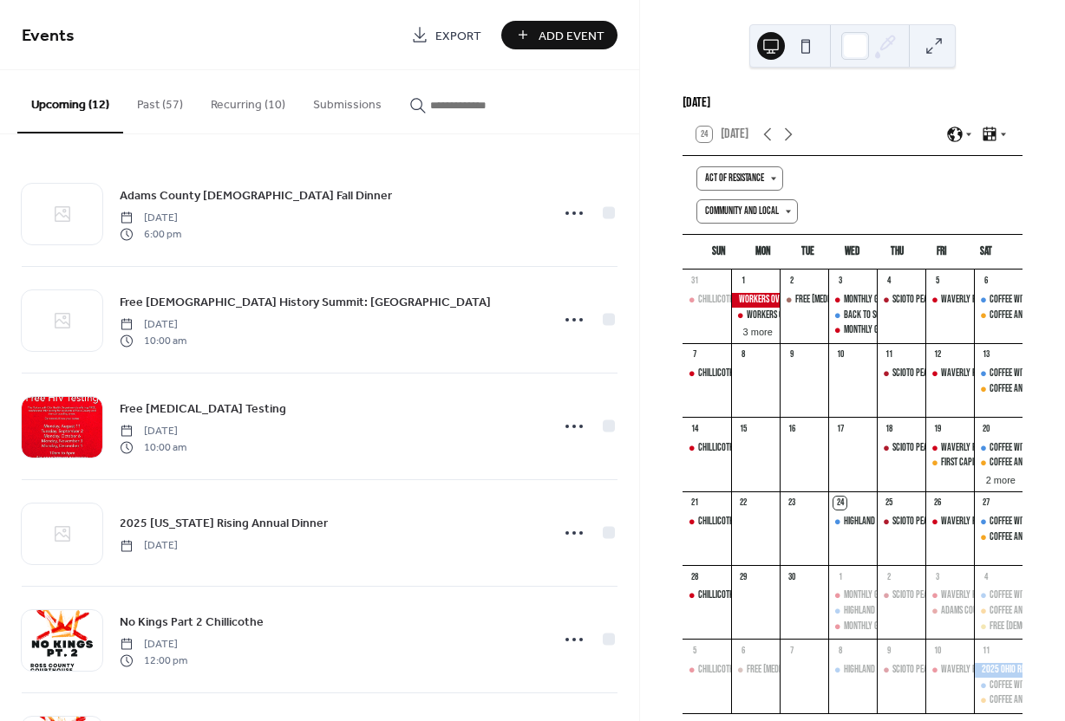 The height and width of the screenshot is (721, 1065). What do you see at coordinates (694, 577) in the screenshot?
I see `div: 28` at bounding box center [694, 577].